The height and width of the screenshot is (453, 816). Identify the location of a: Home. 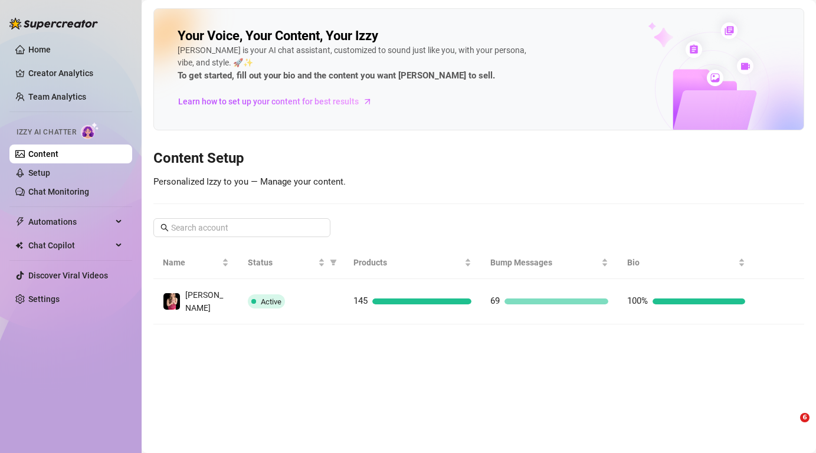
(40, 50).